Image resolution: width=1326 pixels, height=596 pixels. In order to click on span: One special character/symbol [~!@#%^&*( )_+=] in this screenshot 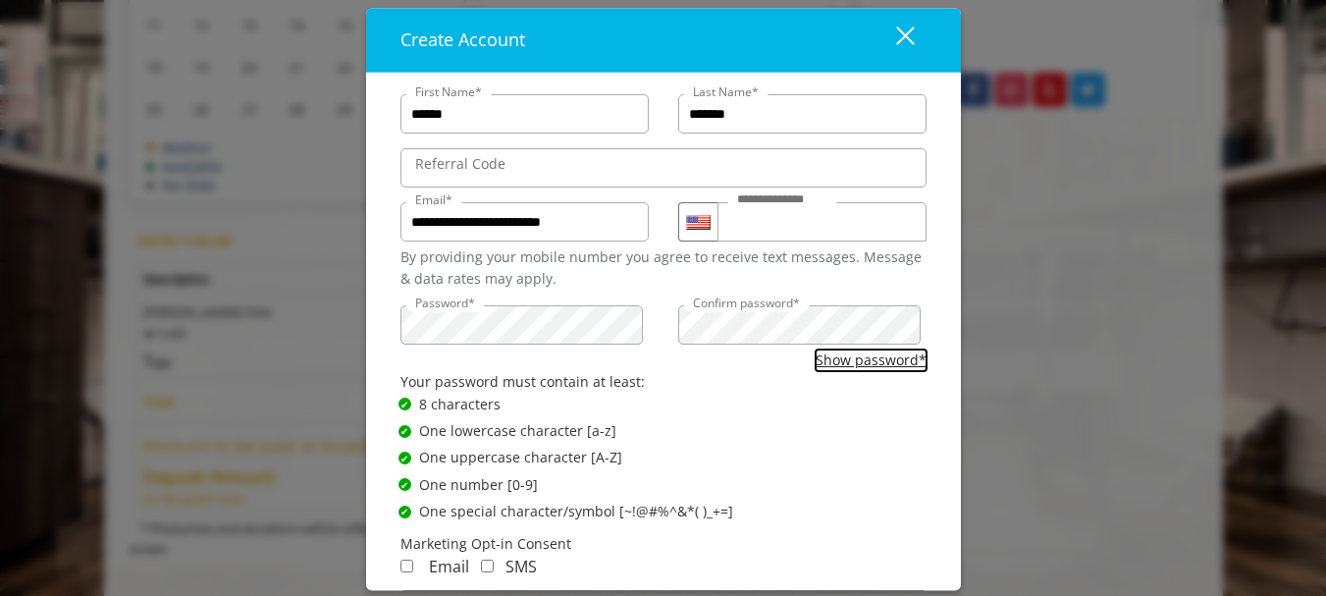, I will do `click(576, 512)`.